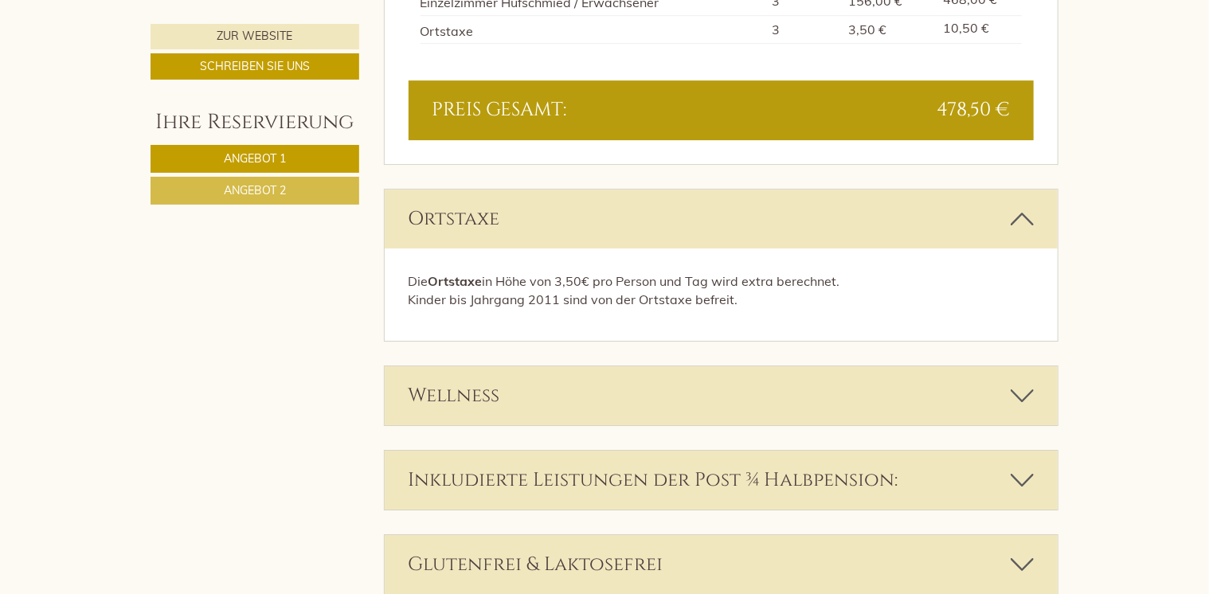  Describe the element at coordinates (722, 480) in the screenshot. I see `div: Inkludierte Leistungen der Post ¾ Halbpension:` at that location.